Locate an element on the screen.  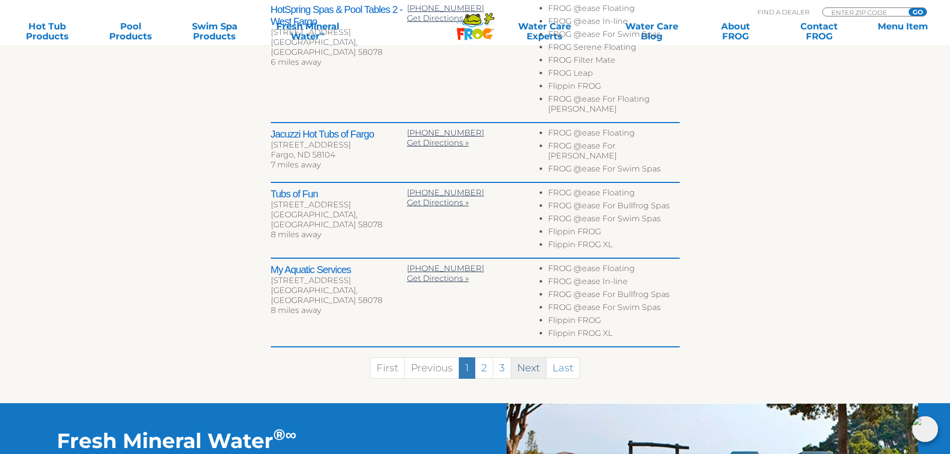
a: First is located at coordinates (387, 368).